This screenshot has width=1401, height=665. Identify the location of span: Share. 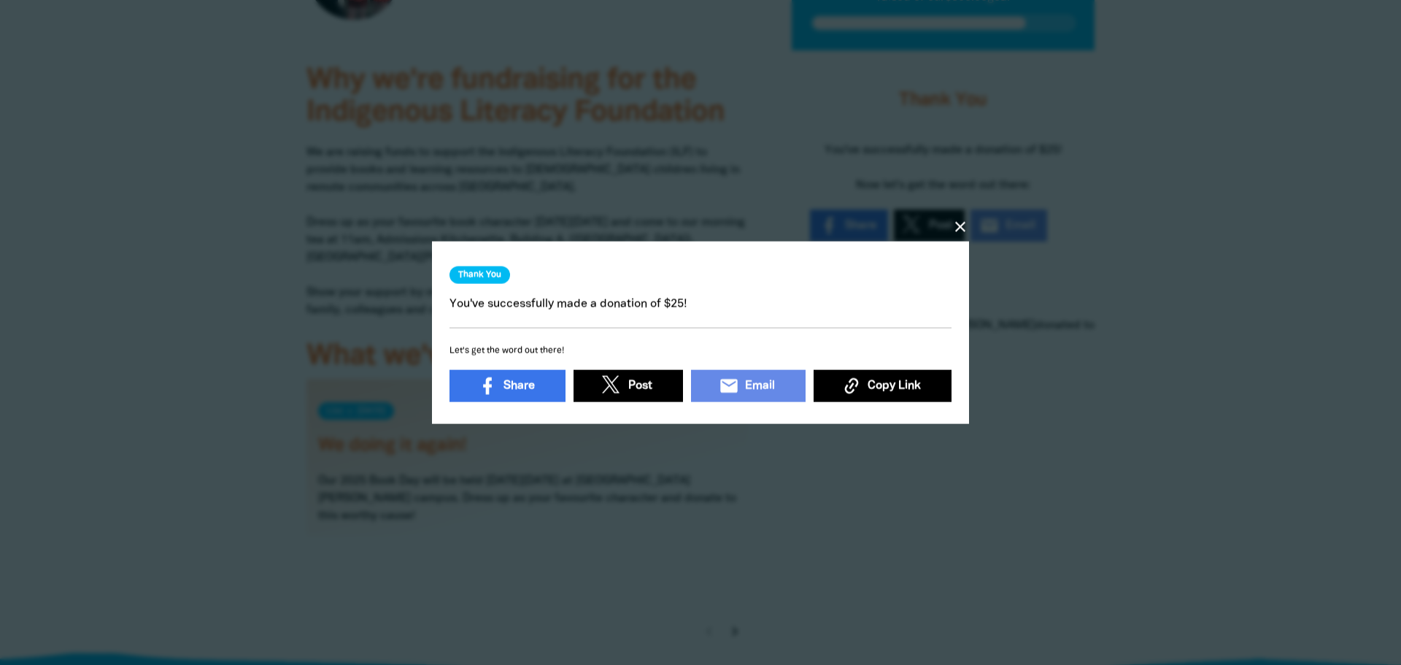
(519, 386).